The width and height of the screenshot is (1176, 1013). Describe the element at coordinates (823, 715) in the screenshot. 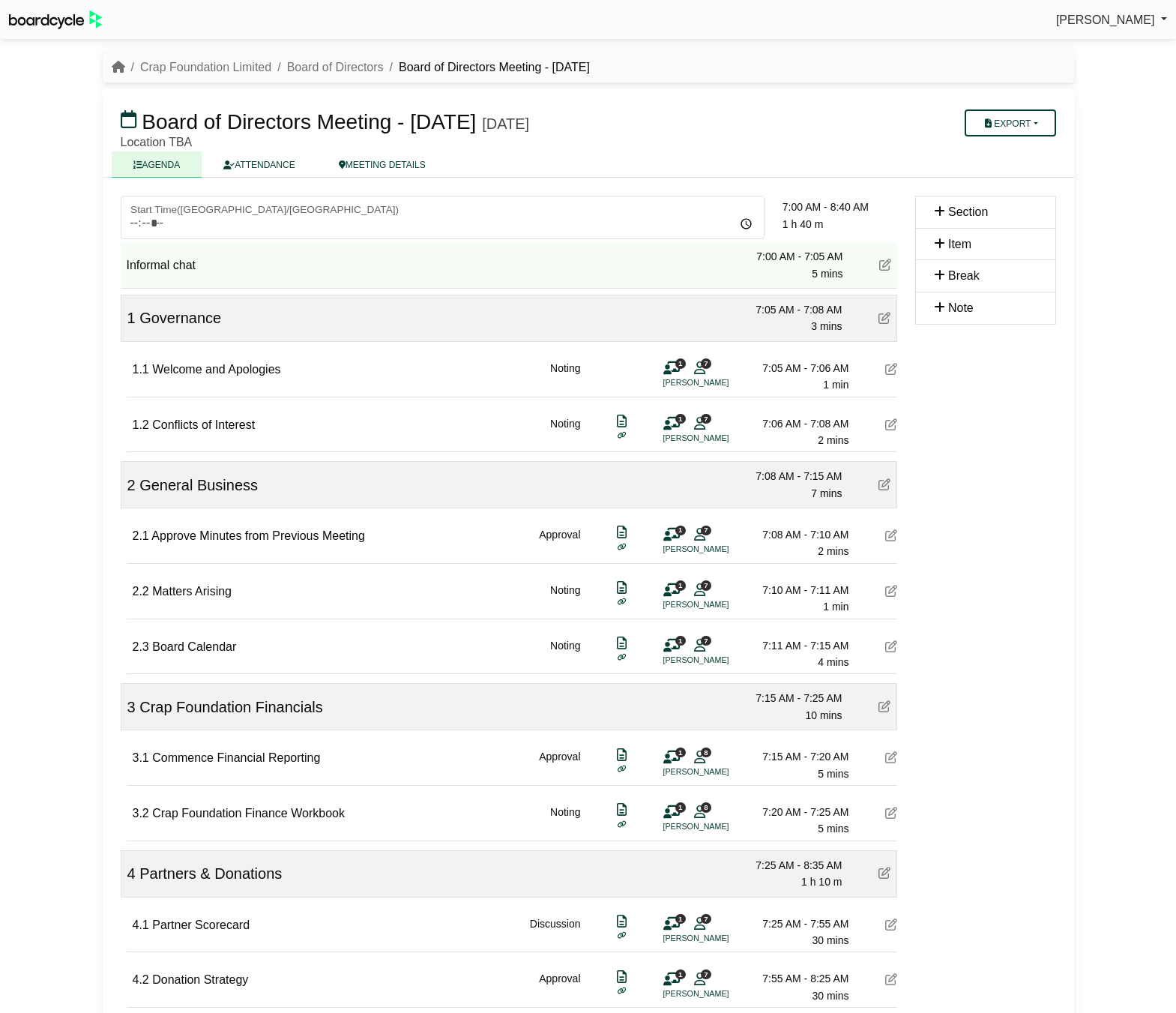

I see `span: 10 mins` at that location.